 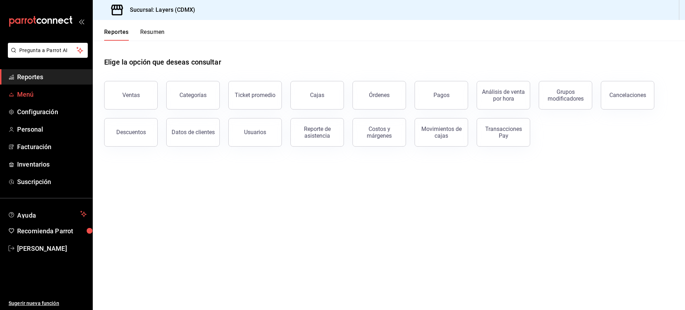 What do you see at coordinates (52, 182) in the screenshot?
I see `span: Suscripción` at bounding box center [52, 182].